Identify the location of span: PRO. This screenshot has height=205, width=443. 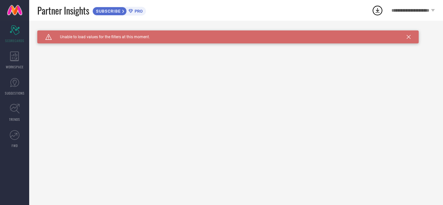
(138, 11).